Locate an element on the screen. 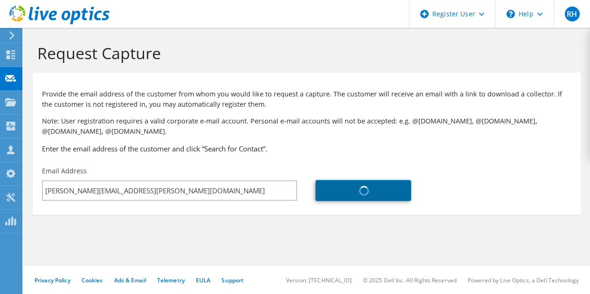  span: RH is located at coordinates (573, 14).